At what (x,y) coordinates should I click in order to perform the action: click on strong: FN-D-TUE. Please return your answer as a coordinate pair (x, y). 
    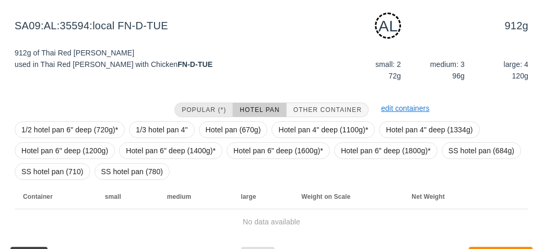
    Looking at the image, I should click on (195, 64).